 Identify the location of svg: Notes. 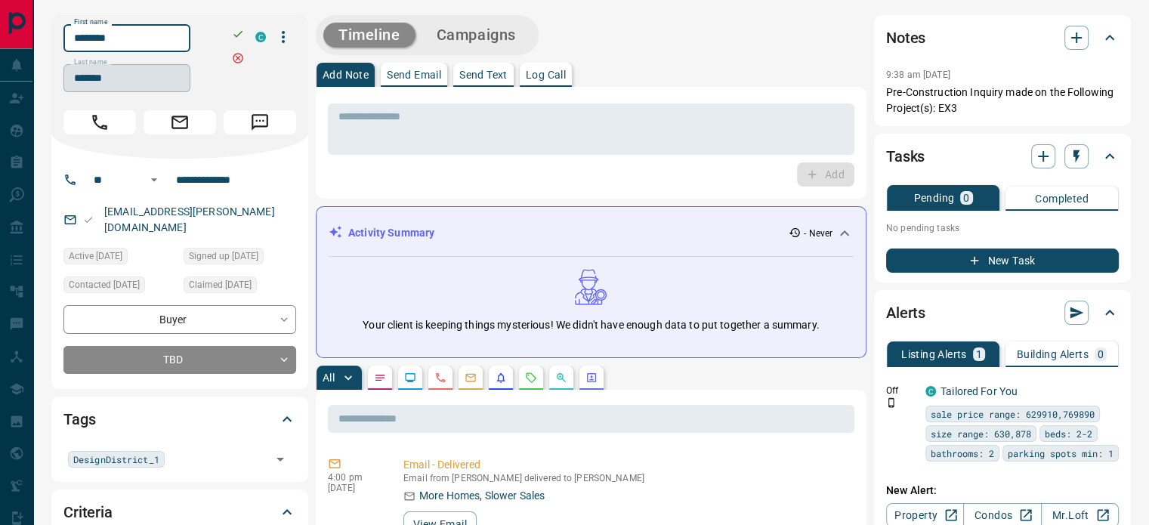
(380, 378).